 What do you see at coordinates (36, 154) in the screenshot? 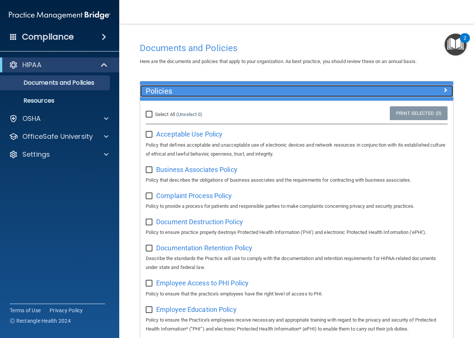
I see `p: Settings` at bounding box center [36, 154].